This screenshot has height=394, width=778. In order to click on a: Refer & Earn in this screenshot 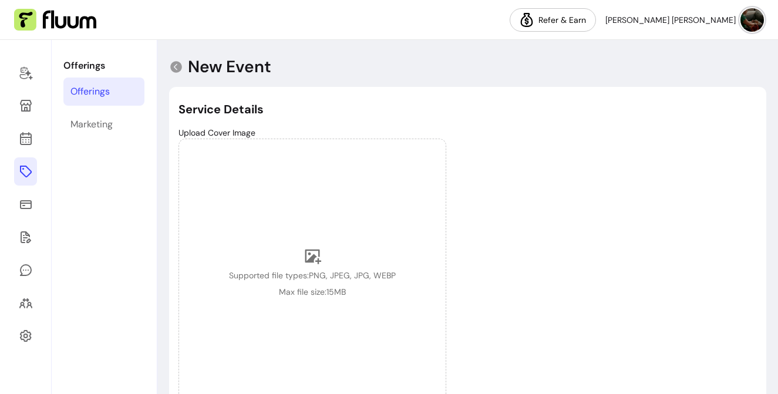, I will do `click(552, 20)`.